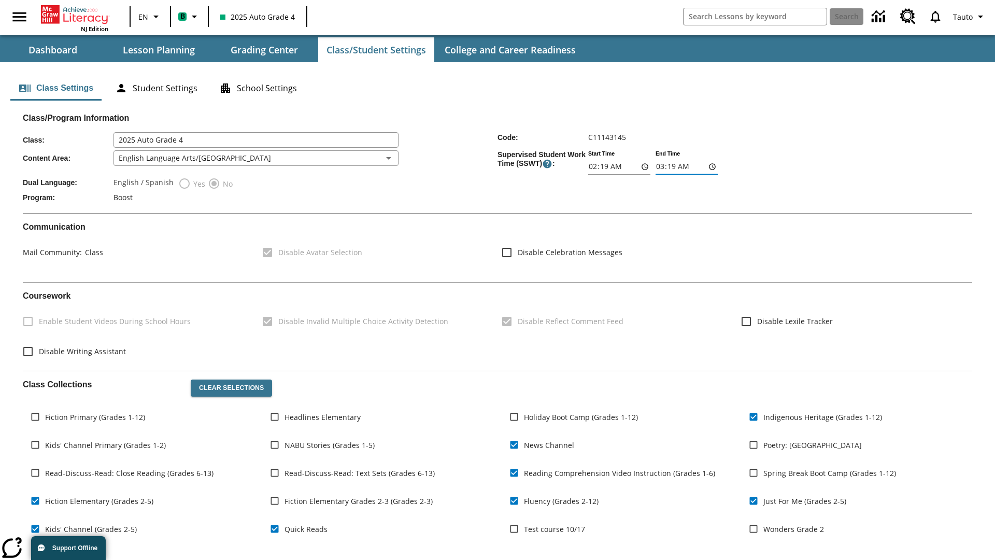 Image resolution: width=995 pixels, height=560 pixels. Describe the element at coordinates (320, 252) in the screenshot. I see `span: Disable Avatar Selection` at that location.